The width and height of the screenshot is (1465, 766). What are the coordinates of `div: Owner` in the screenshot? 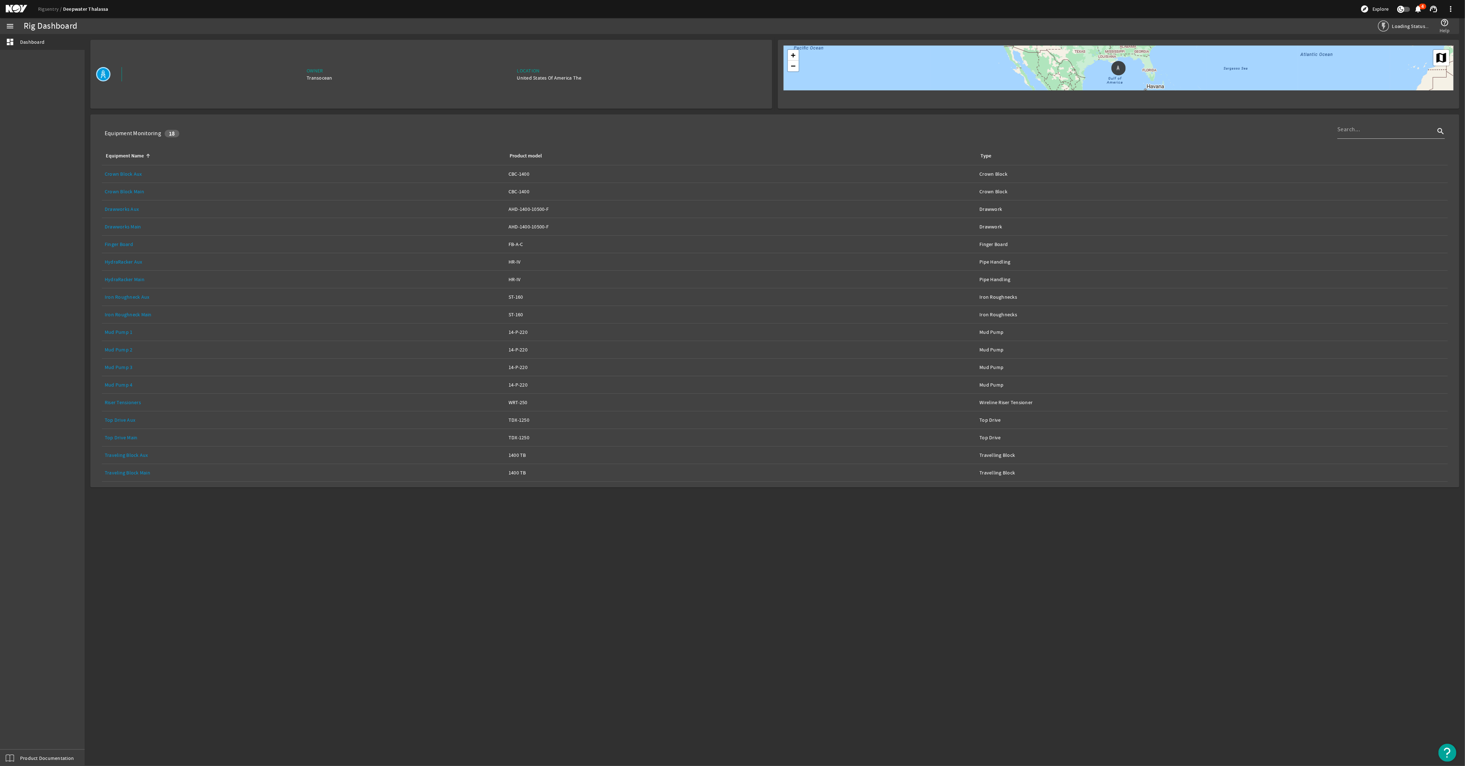 It's located at (320, 71).